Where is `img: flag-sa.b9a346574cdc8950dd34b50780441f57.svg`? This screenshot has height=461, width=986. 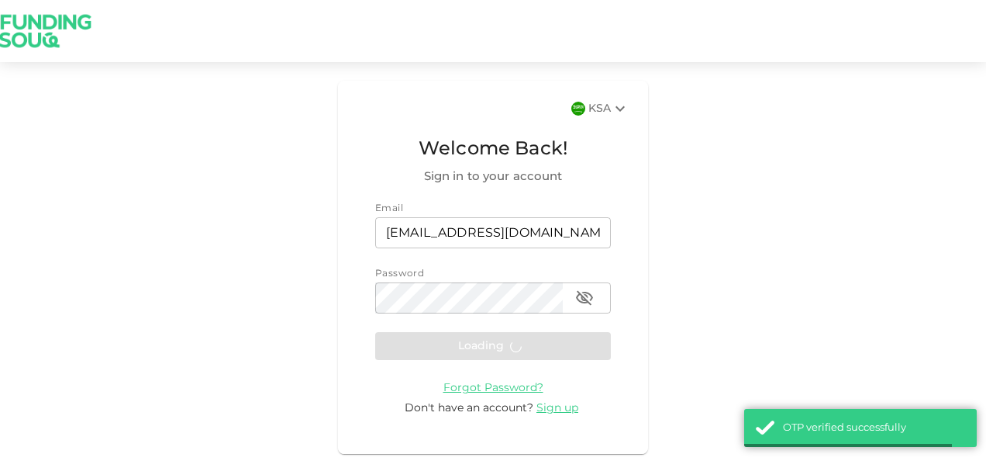 img: flag-sa.b9a346574cdc8950dd34b50780441f57.svg is located at coordinates (578, 109).